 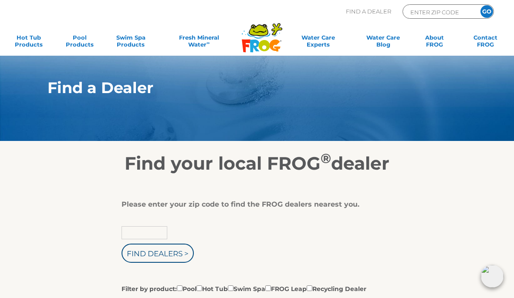 I want to click on a: AboutFROG, so click(x=434, y=43).